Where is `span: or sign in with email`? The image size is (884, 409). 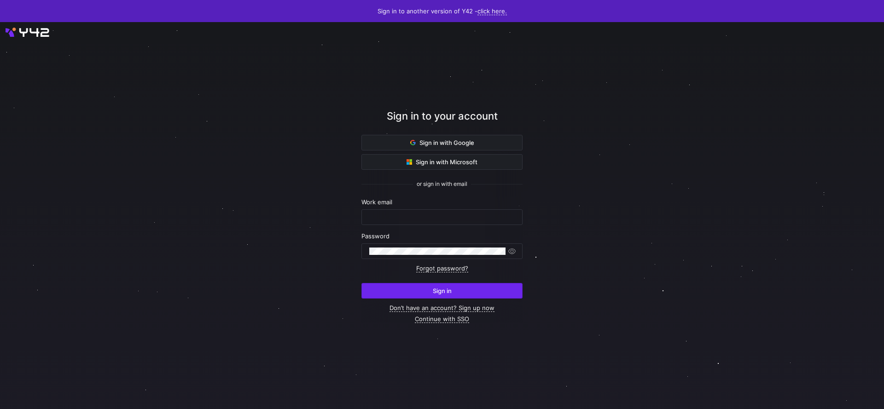 span: or sign in with email is located at coordinates (442, 184).